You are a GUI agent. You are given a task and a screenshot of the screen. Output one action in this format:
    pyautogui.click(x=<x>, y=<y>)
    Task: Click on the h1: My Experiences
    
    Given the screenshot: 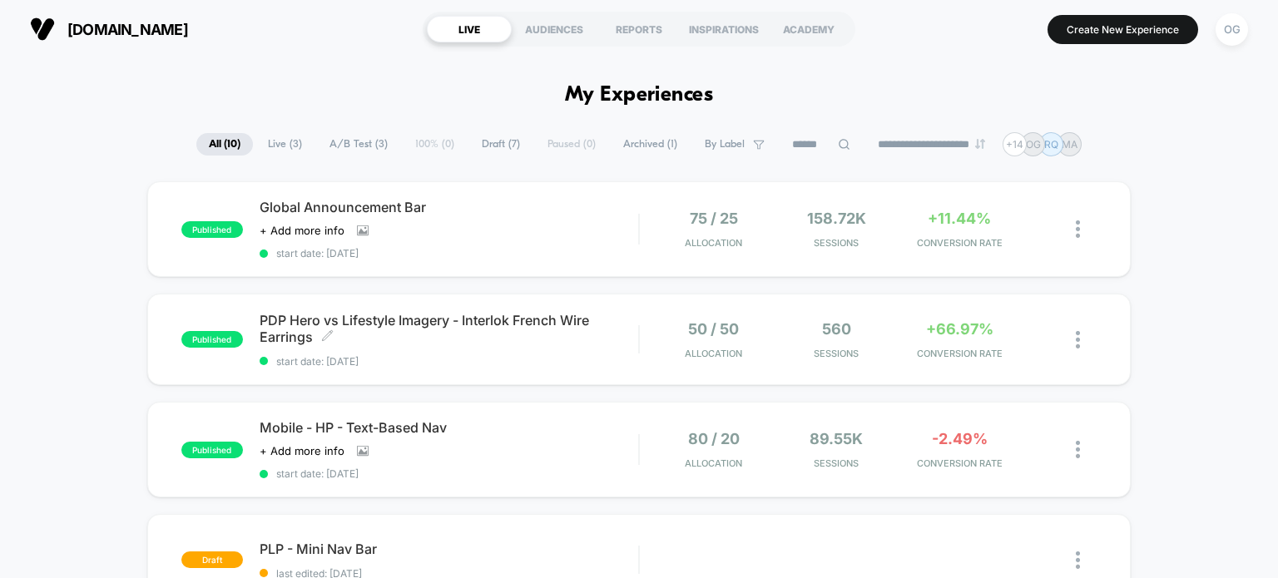 What is the action you would take?
    pyautogui.click(x=639, y=95)
    